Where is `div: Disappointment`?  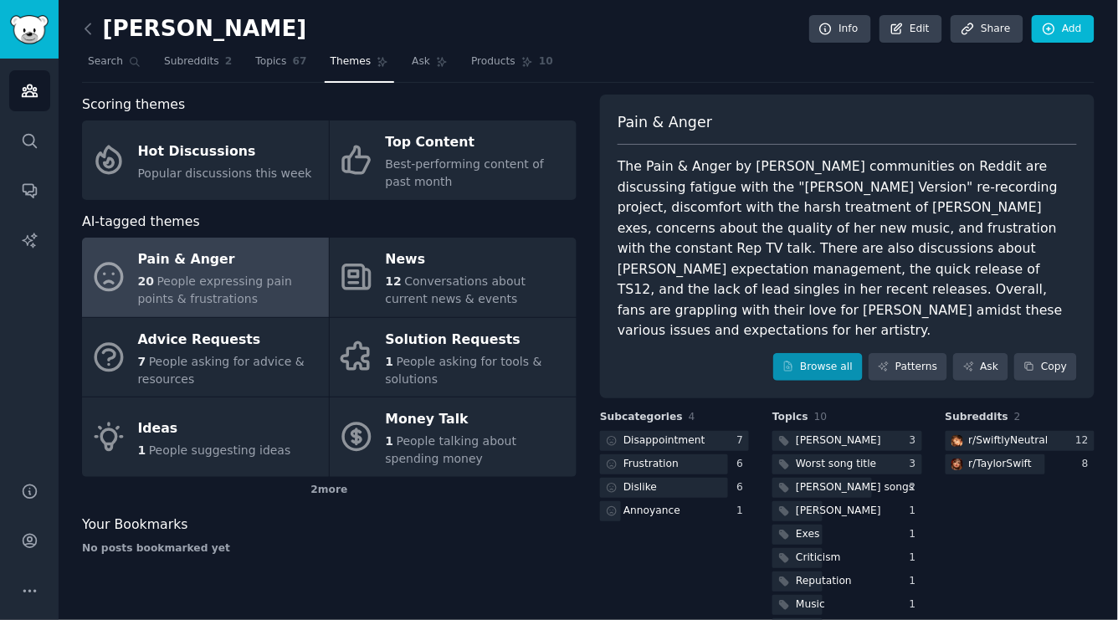
div: Disappointment is located at coordinates (664, 441).